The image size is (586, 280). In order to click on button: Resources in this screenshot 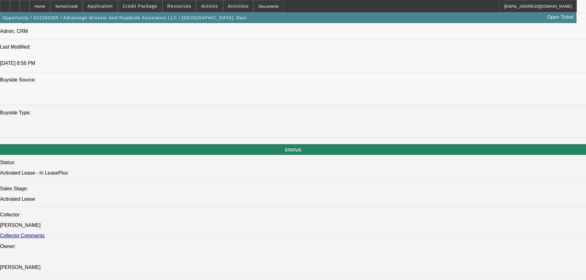, I will do `click(179, 6)`.